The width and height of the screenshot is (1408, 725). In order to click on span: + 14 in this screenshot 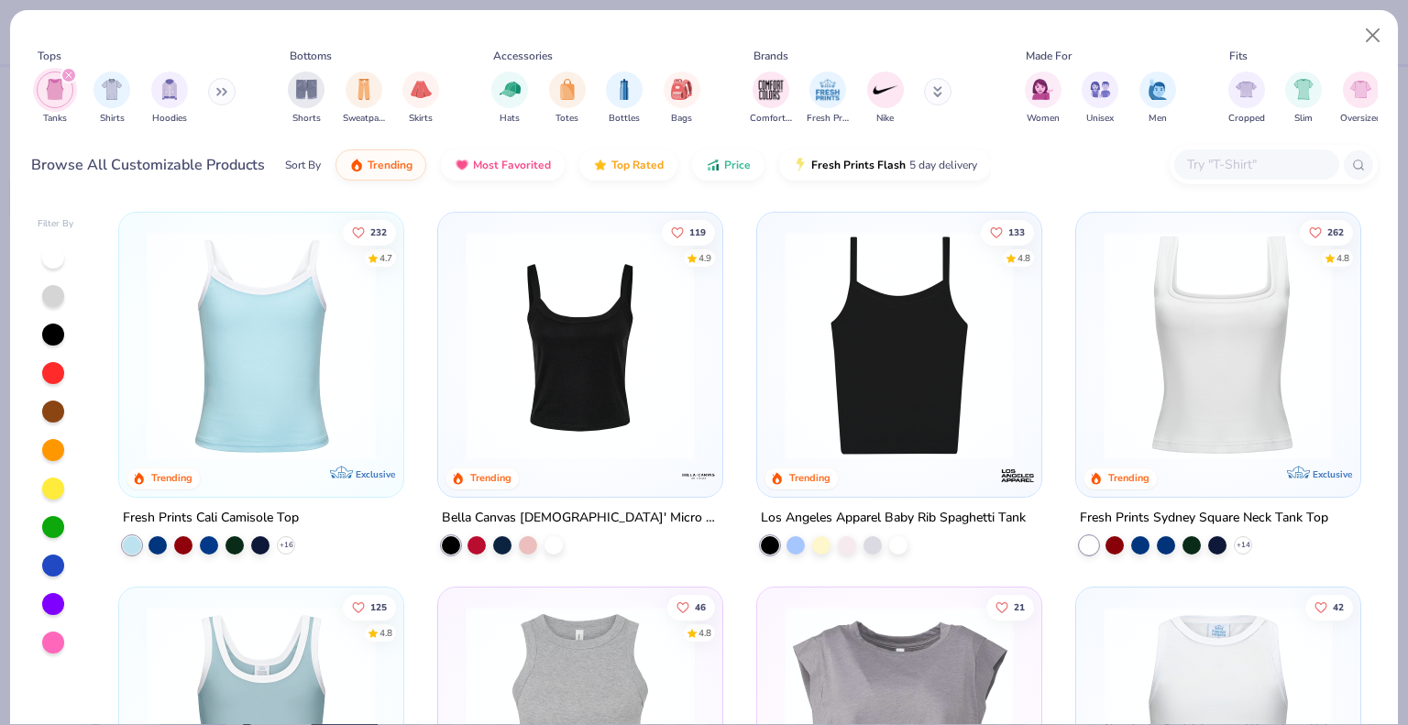, I will do `click(1242, 546)`.